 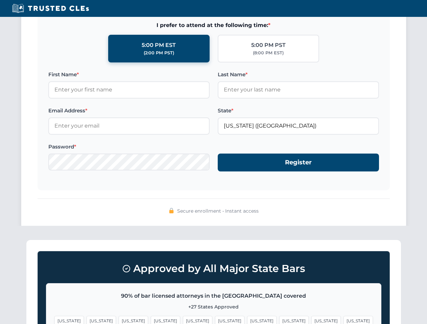 I want to click on label: Last Name, so click(x=298, y=75).